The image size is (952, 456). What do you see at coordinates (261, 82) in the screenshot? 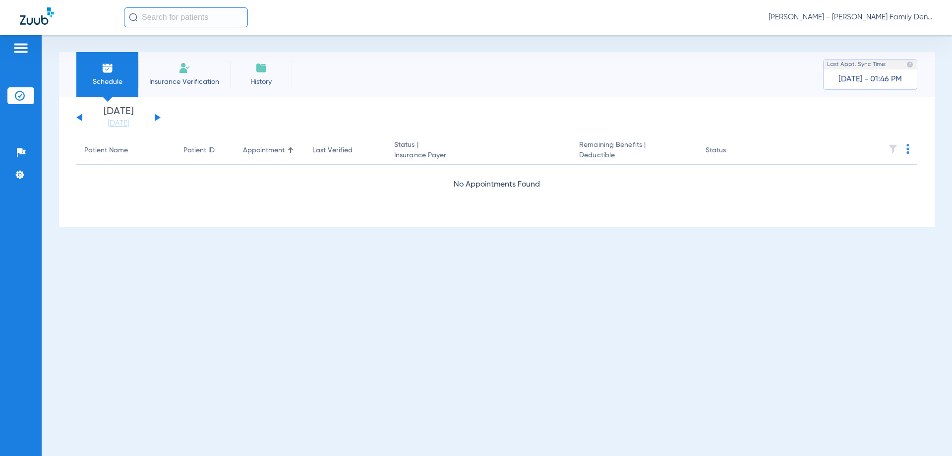
I see `span: History` at bounding box center [261, 82].